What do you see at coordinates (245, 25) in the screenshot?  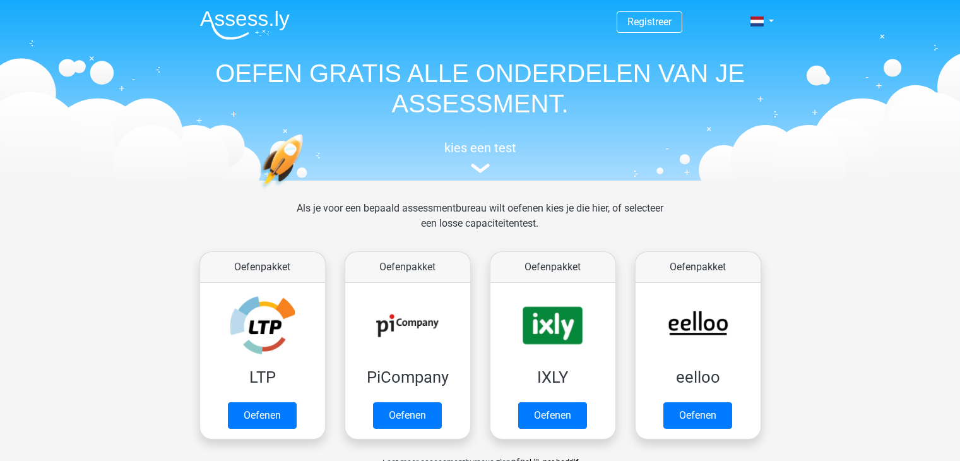 I see `img: Assessly` at bounding box center [245, 25].